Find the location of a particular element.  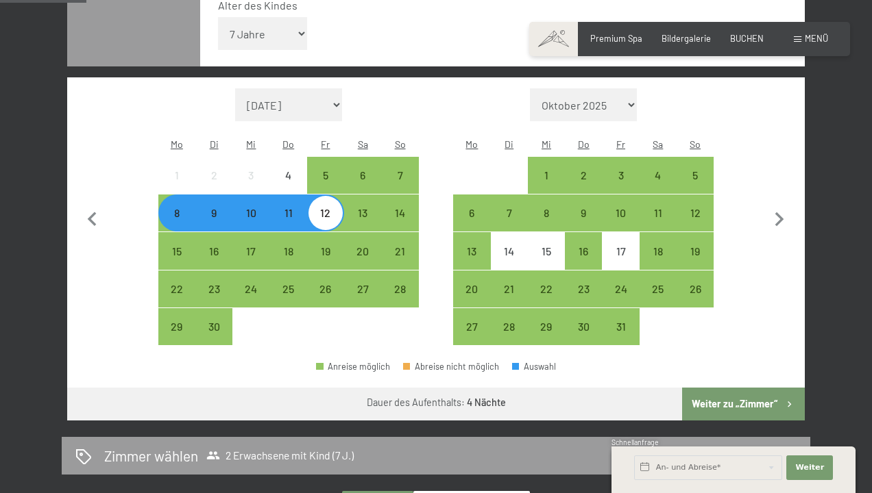

div: Wed Oct 22 2025 is located at coordinates (546, 289).